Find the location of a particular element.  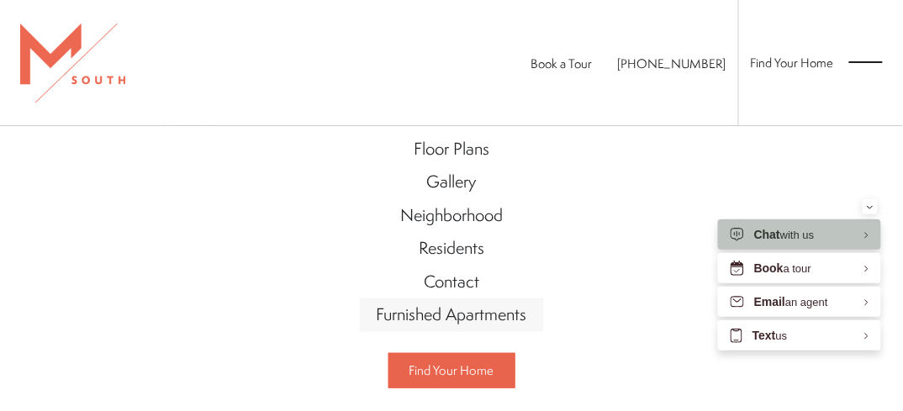

span: Neighborhood is located at coordinates (452, 214).